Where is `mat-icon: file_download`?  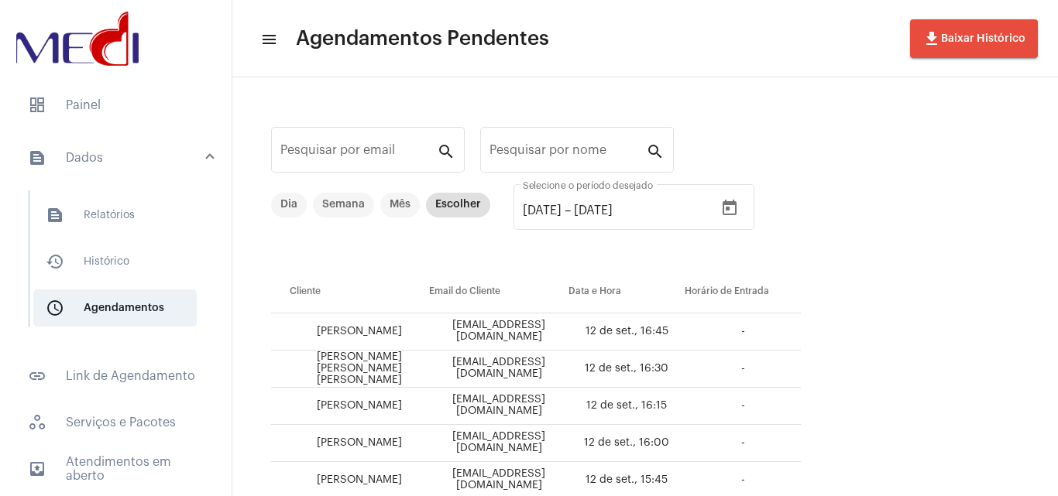 mat-icon: file_download is located at coordinates (932, 39).